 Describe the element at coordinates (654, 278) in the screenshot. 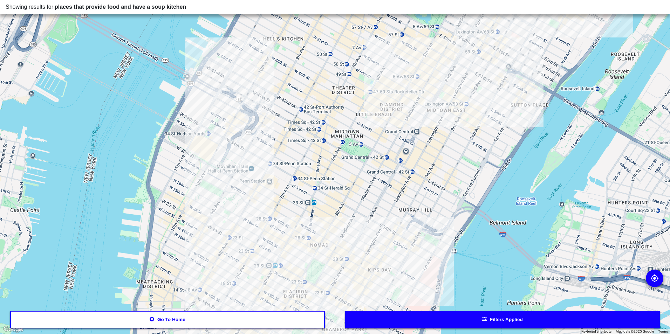

I see `img: go to my location` at that location.